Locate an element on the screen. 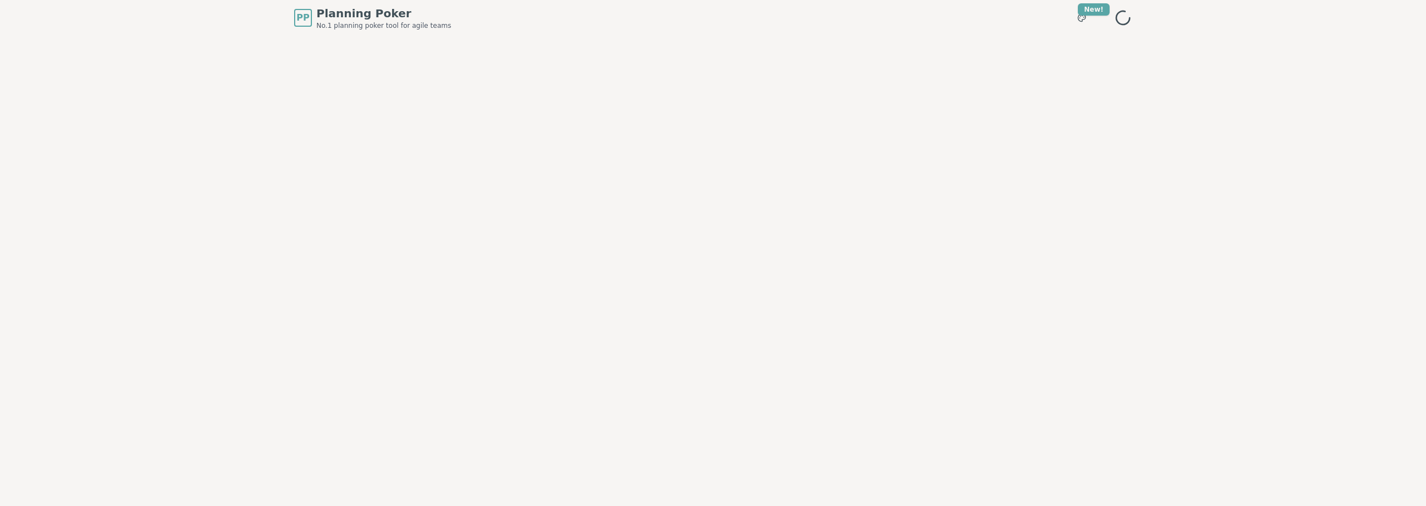 The image size is (1426, 506). span: No.1 planning poker tool for agile teams is located at coordinates (384, 26).